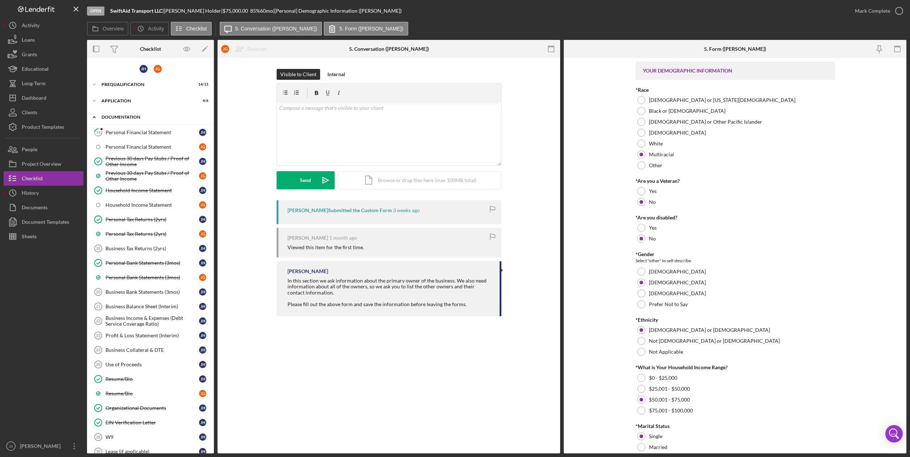  What do you see at coordinates (30, 26) in the screenshot?
I see `div: Activity` at bounding box center [30, 26].